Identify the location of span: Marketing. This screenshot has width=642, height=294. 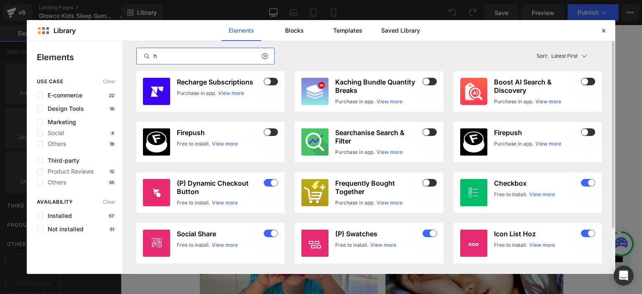
(60, 122).